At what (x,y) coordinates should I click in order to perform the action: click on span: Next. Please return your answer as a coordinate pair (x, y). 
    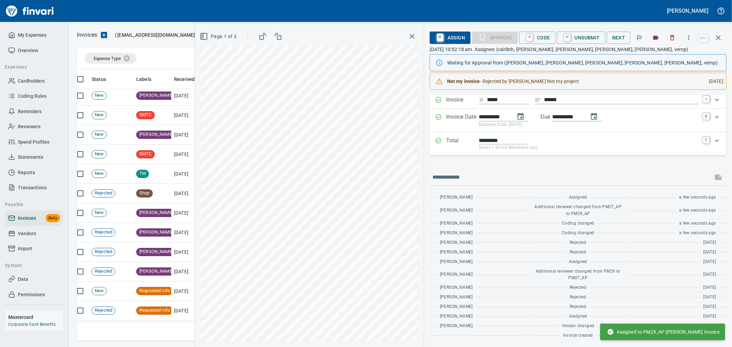
    Looking at the image, I should click on (619, 38).